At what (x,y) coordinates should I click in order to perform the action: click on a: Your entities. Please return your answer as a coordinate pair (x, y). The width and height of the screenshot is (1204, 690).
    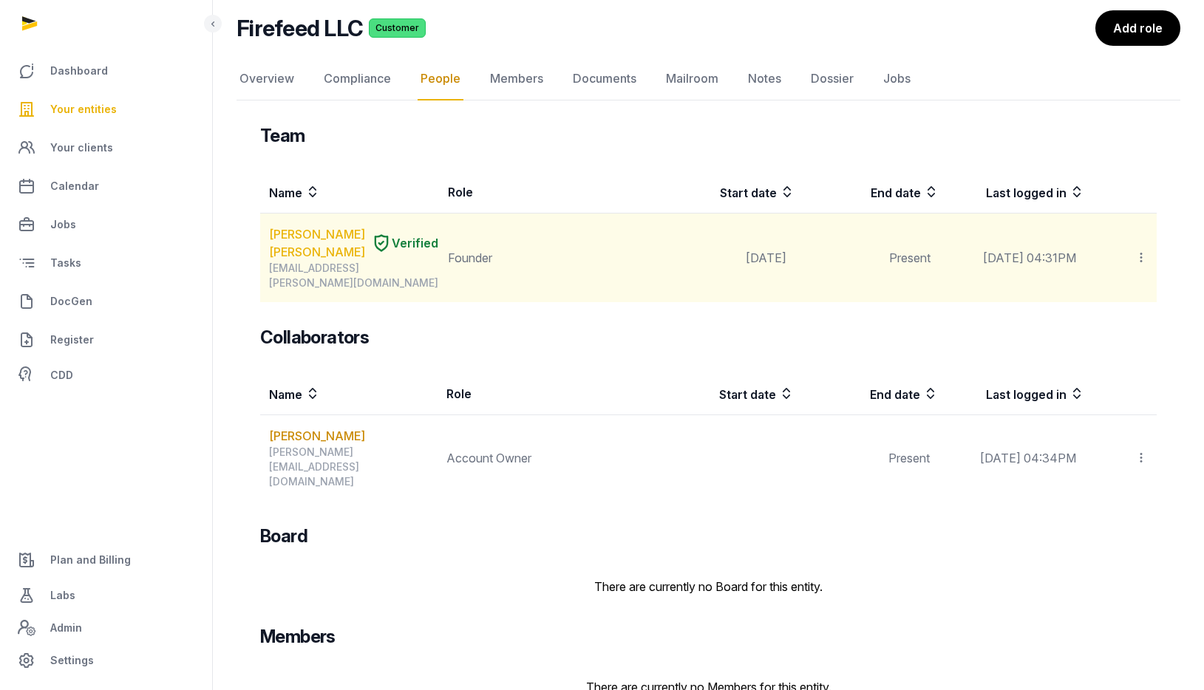
    Looking at the image, I should click on (106, 109).